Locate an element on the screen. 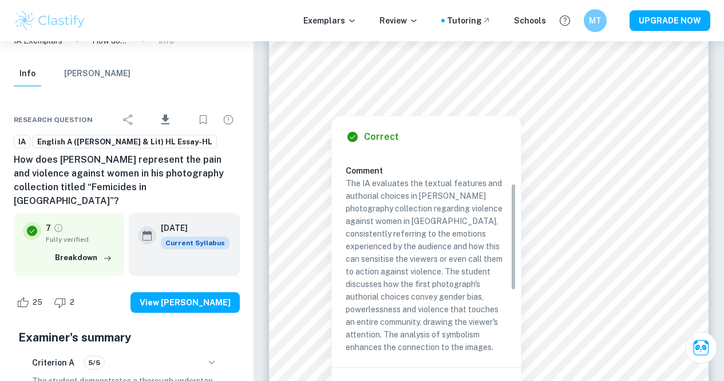 The image size is (724, 381). h6: Correct is located at coordinates (381, 137).